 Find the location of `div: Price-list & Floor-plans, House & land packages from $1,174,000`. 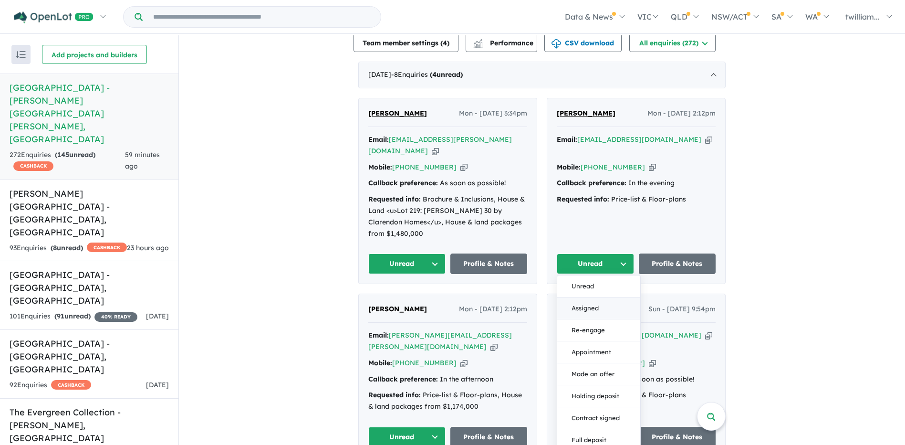

div: Price-list & Floor-plans, House & land packages from $1,174,000 is located at coordinates (448, 401).